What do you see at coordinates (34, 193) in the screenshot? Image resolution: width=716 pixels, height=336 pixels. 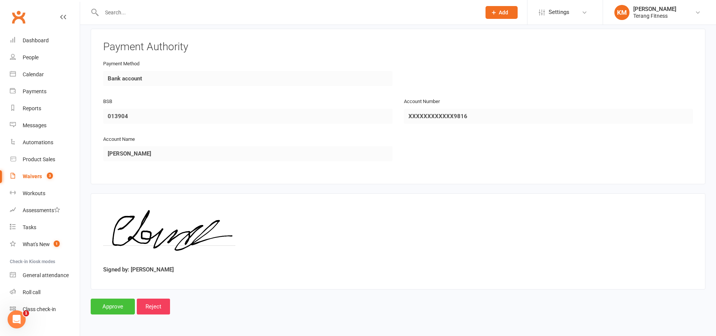 I see `div: Workouts` at bounding box center [34, 193].